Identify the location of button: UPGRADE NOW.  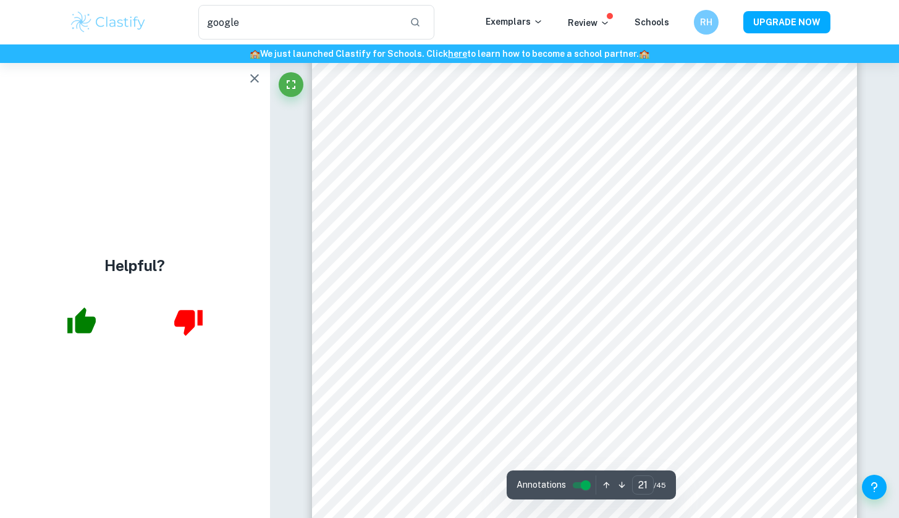
(786, 22).